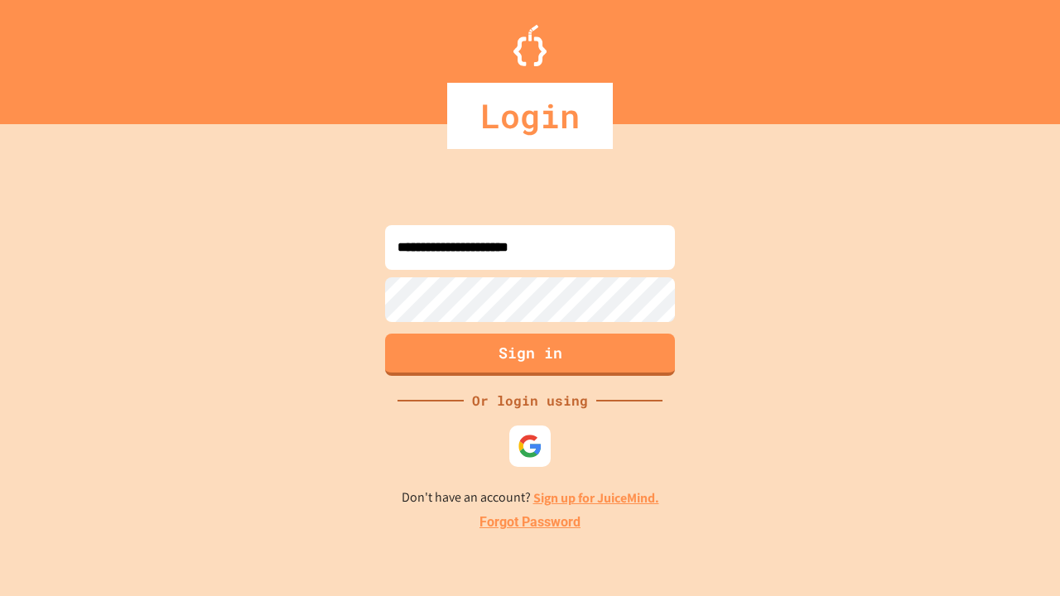 This screenshot has height=596, width=1060. What do you see at coordinates (530, 523) in the screenshot?
I see `a: Forgot Password` at bounding box center [530, 523].